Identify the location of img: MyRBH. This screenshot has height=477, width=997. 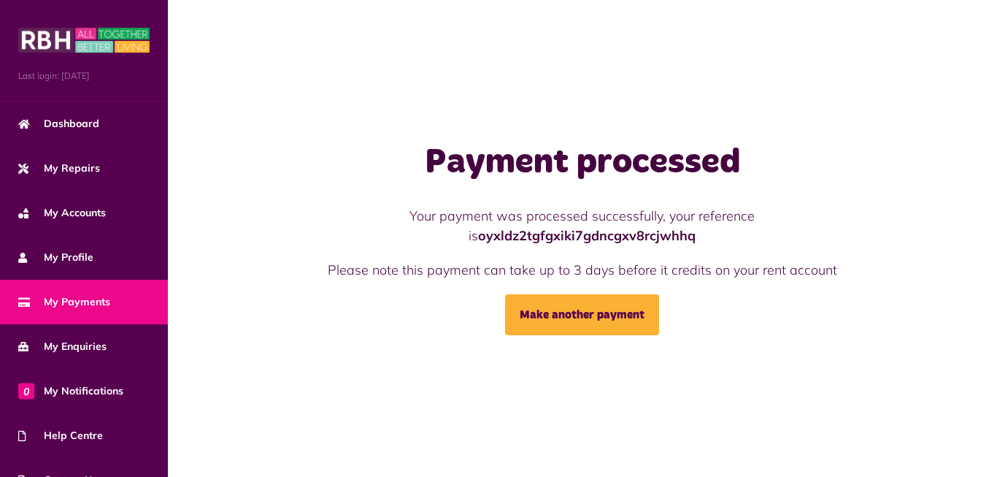
(84, 40).